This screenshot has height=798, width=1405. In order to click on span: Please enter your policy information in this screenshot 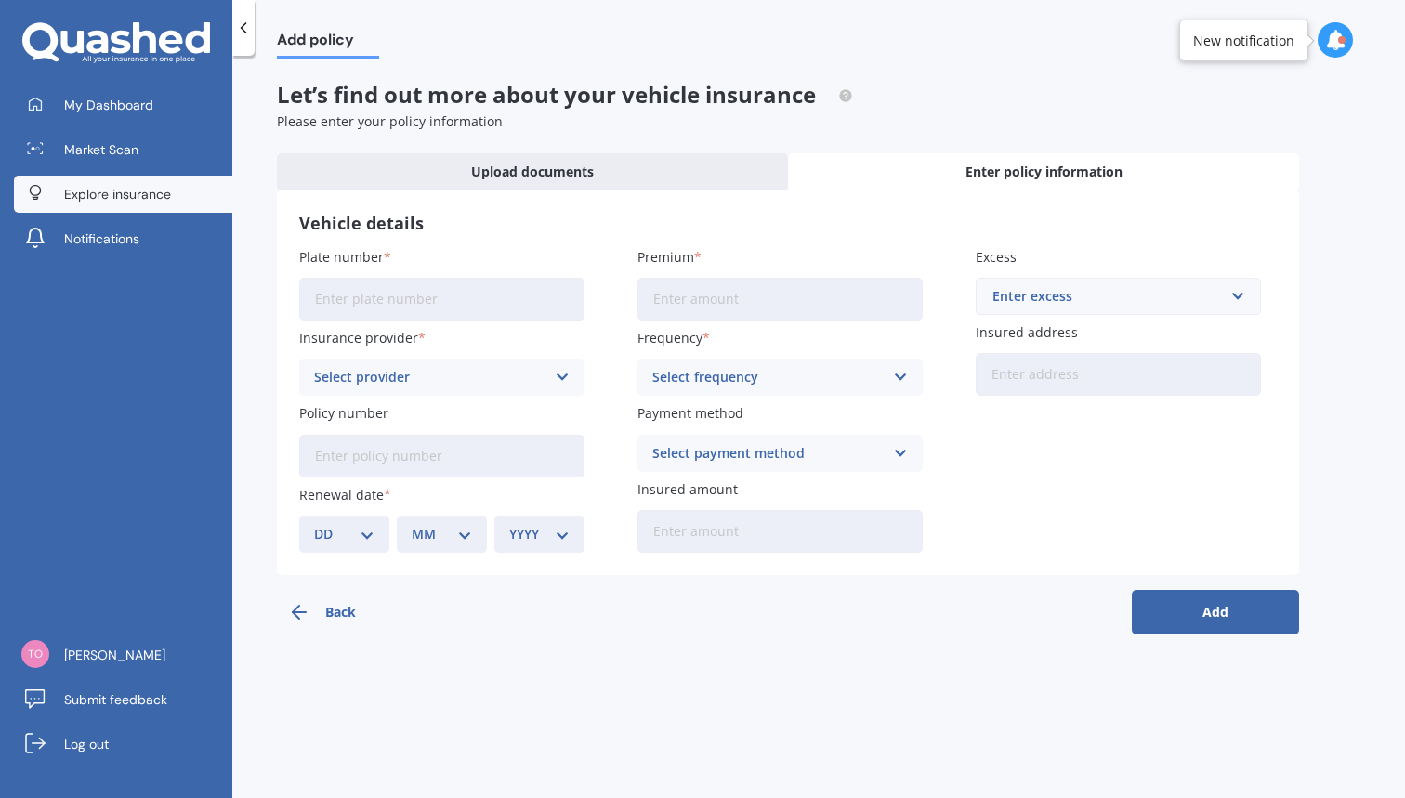, I will do `click(389, 121)`.